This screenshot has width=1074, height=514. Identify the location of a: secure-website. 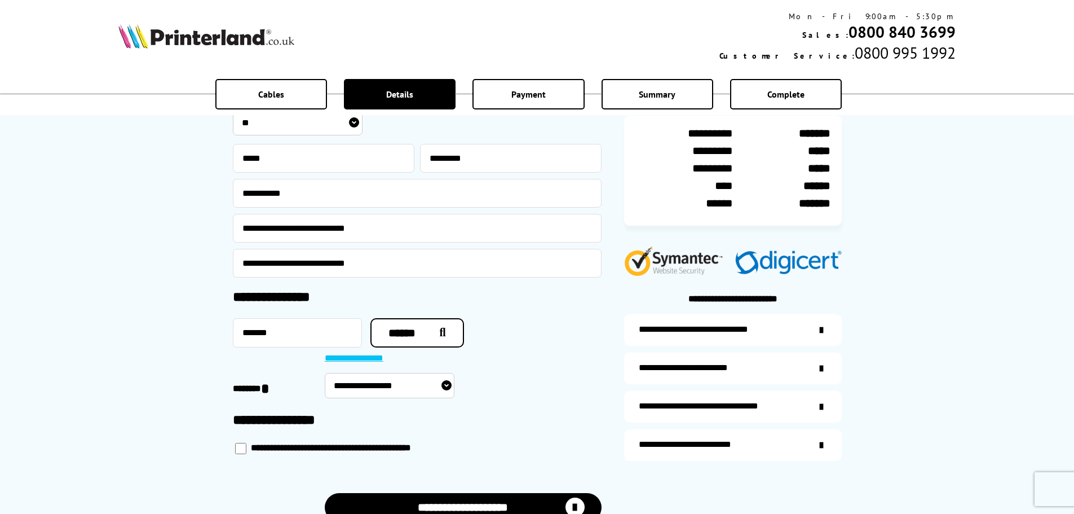
(733, 445).